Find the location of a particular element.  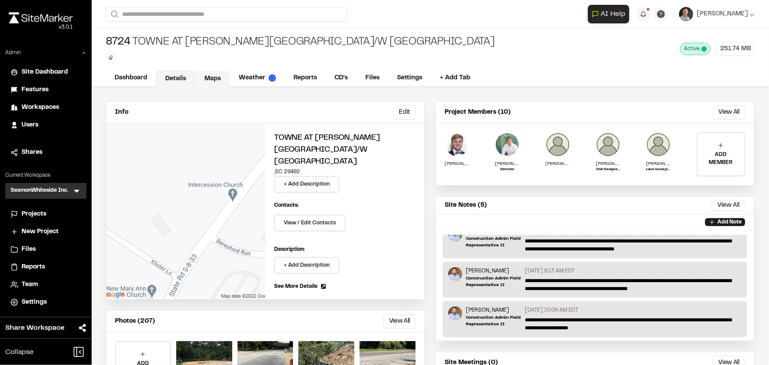

p: Civil Designer 1 is located at coordinates (608, 170).